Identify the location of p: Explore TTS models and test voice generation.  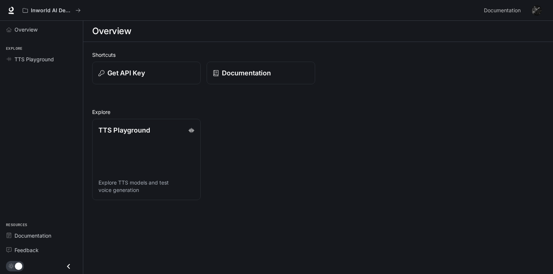
(146, 187).